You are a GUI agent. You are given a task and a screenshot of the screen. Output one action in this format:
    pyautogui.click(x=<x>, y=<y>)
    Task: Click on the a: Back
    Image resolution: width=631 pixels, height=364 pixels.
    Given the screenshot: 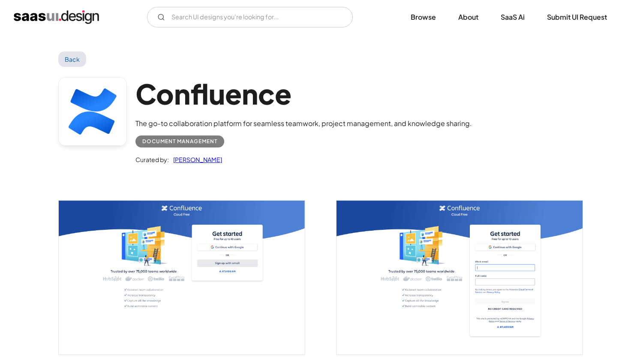 What is the action you would take?
    pyautogui.click(x=72, y=59)
    